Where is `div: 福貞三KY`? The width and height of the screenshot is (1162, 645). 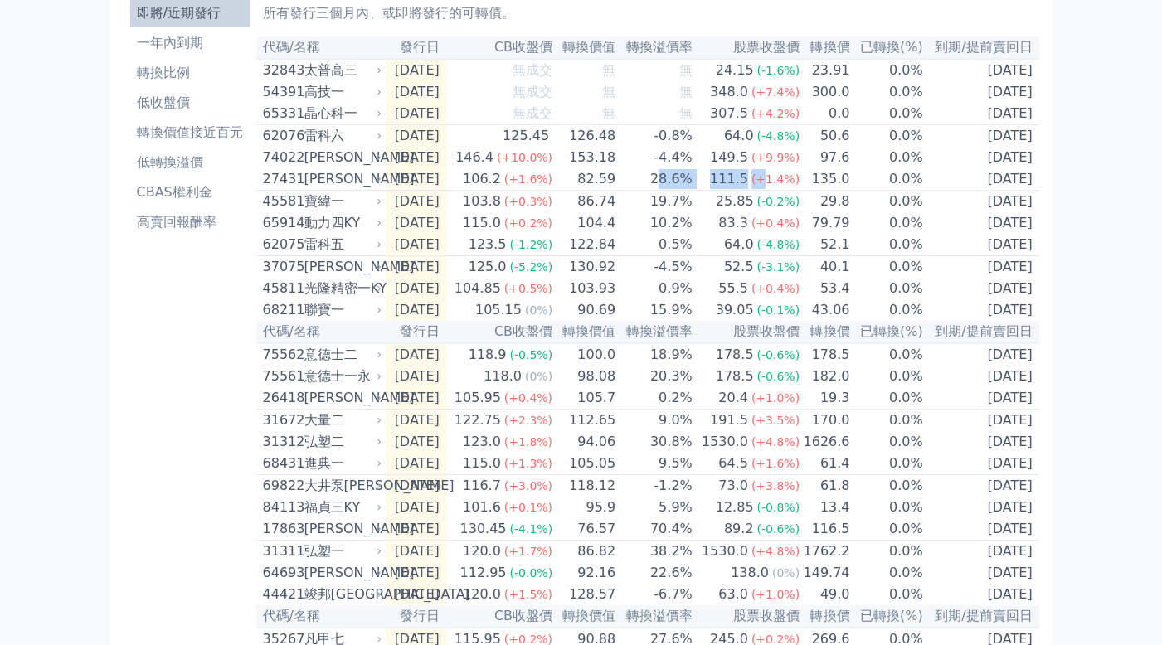 div: 福貞三KY is located at coordinates (342, 508).